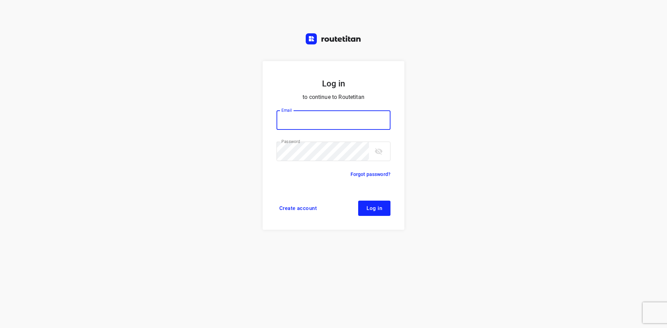 This screenshot has height=328, width=667. Describe the element at coordinates (379, 152) in the screenshot. I see `button: toggle password visibility` at that location.